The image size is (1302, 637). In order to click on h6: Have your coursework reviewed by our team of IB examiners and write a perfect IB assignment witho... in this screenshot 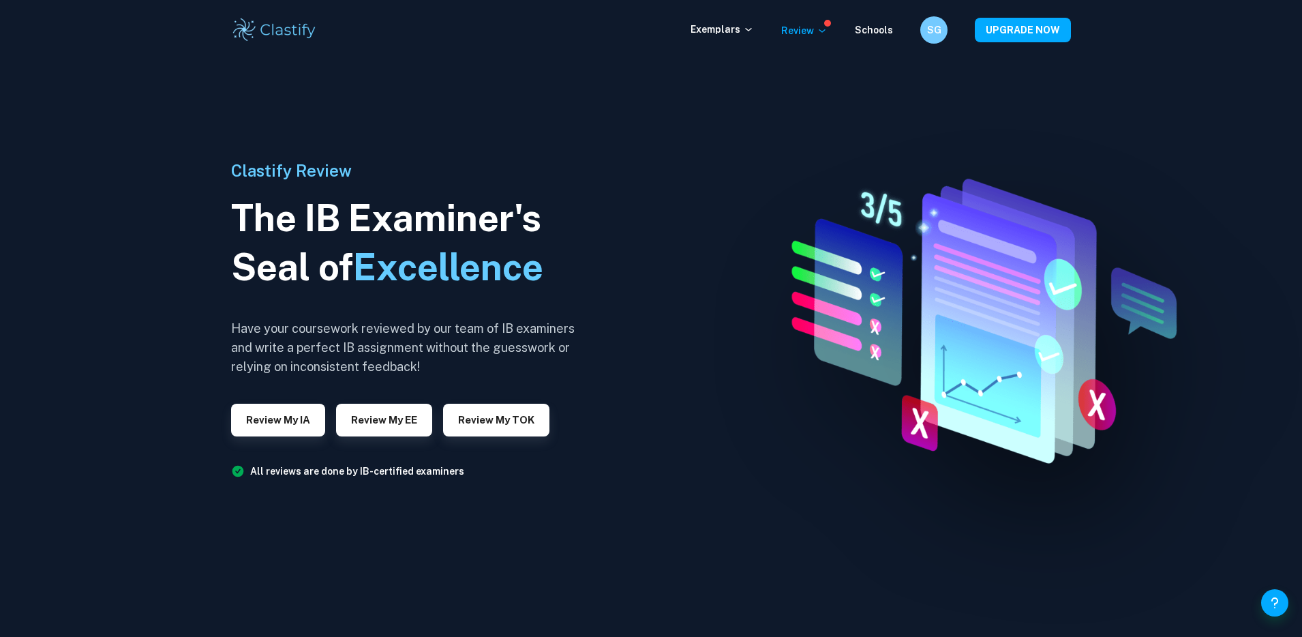, I will do `click(408, 348)`.